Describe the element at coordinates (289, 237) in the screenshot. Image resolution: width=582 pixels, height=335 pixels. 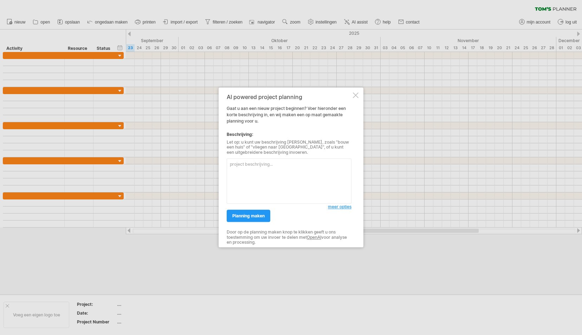
I see `div: Door op de planning maken knop te klikken geeft u ons toestemming om uw invoer te delen met voor ...` at that location.